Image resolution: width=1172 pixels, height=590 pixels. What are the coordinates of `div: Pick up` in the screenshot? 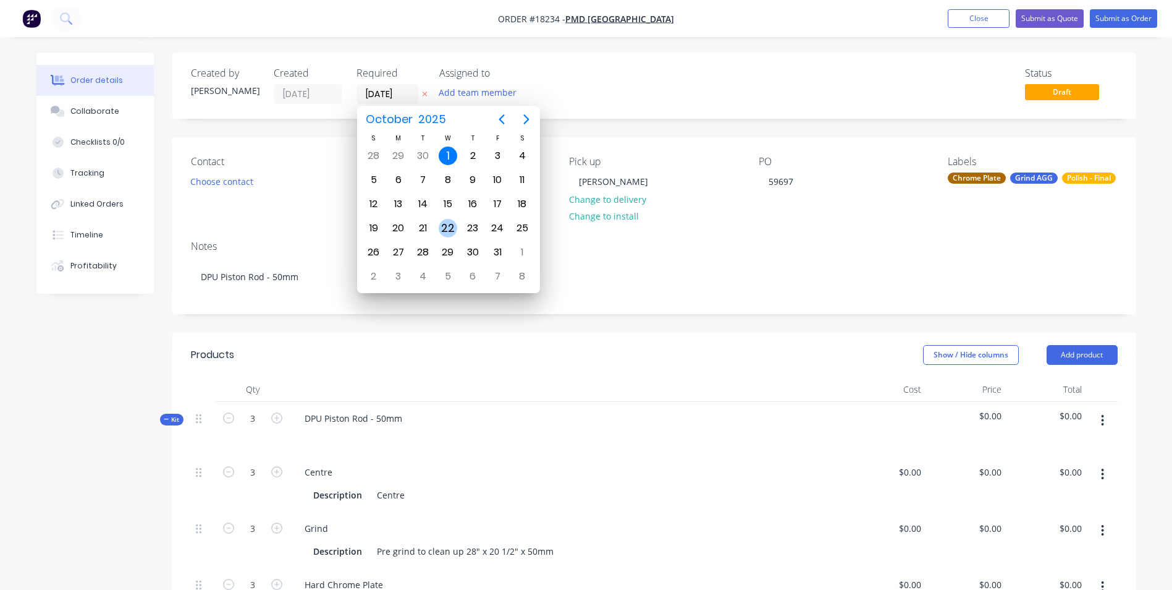 It's located at (654, 161).